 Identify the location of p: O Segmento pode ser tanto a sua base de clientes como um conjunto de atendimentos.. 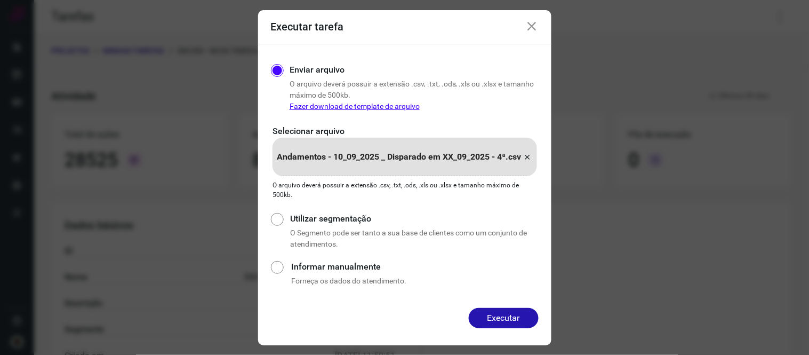
(414, 238).